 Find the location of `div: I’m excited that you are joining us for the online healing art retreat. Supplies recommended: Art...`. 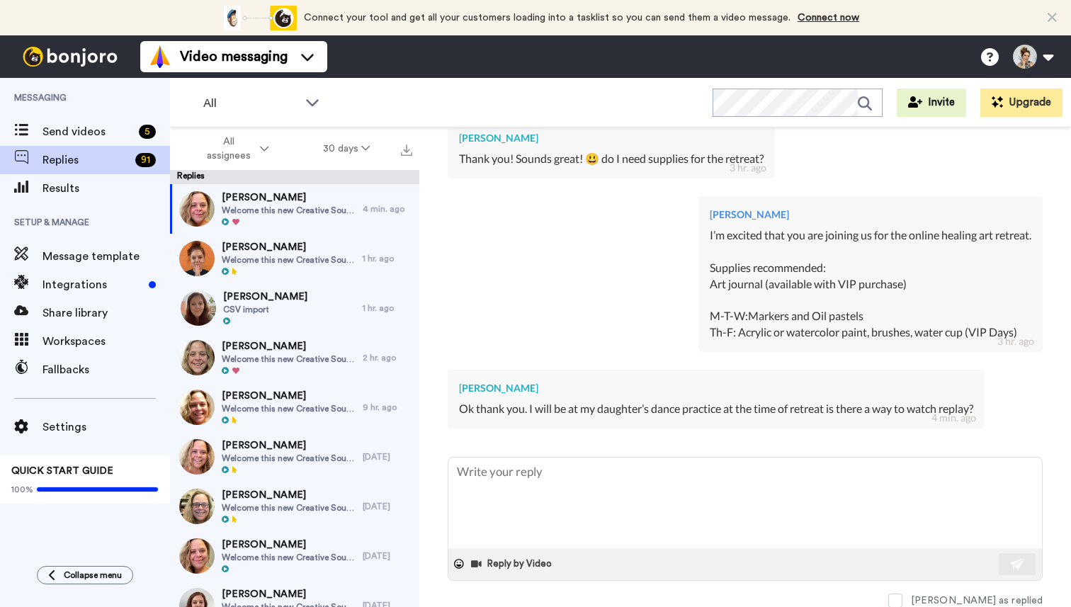

div: I’m excited that you are joining us for the online healing art retreat. Supplies recommended: Art... is located at coordinates (871, 284).